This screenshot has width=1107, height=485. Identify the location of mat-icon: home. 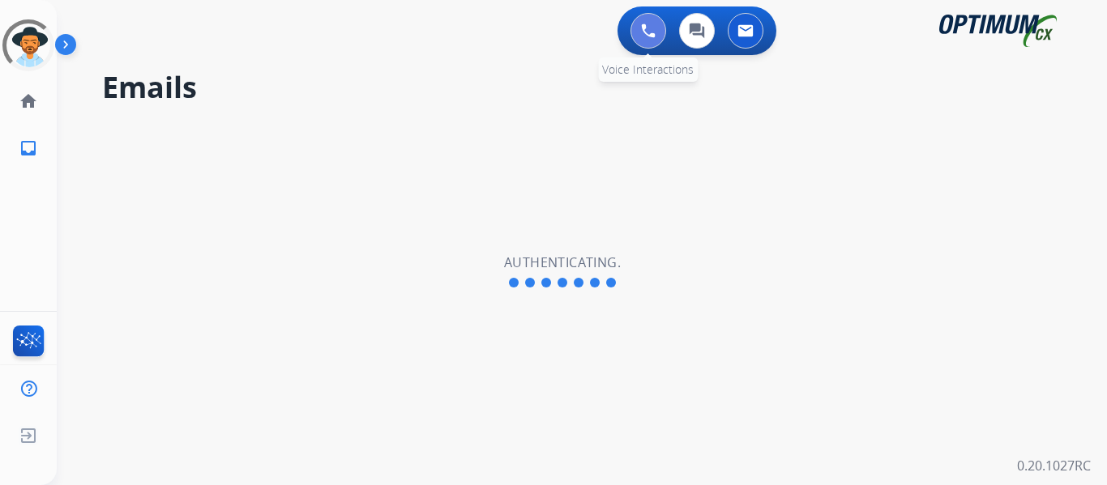
(28, 101).